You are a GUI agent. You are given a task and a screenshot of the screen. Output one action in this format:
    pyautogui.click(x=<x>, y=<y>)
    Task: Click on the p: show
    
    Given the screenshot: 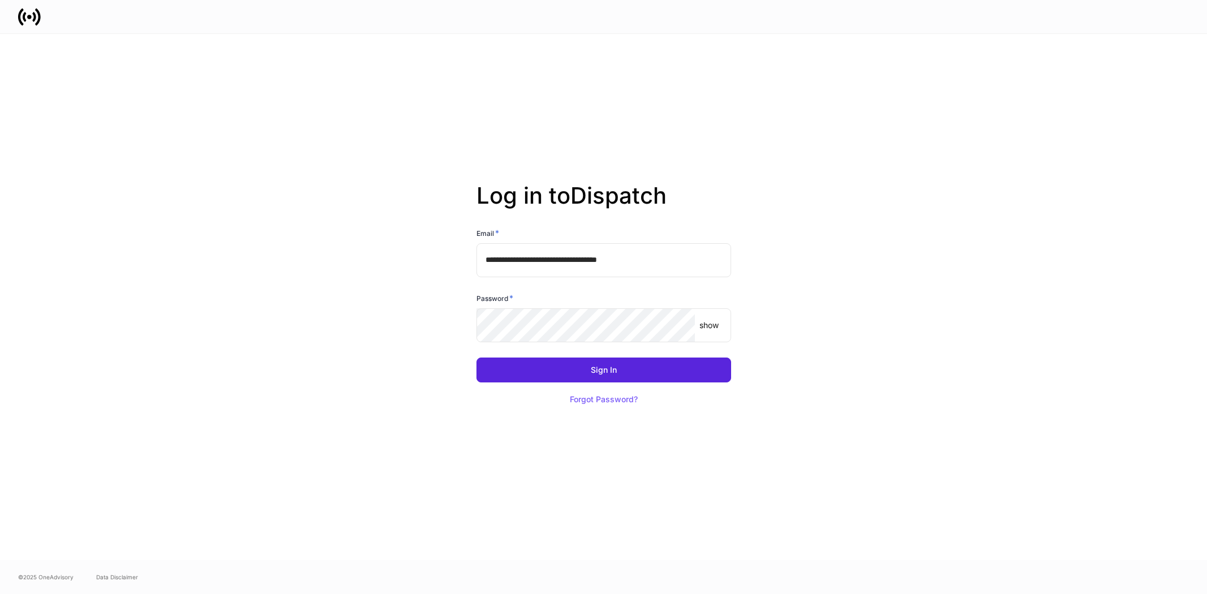 What is the action you would take?
    pyautogui.click(x=709, y=325)
    